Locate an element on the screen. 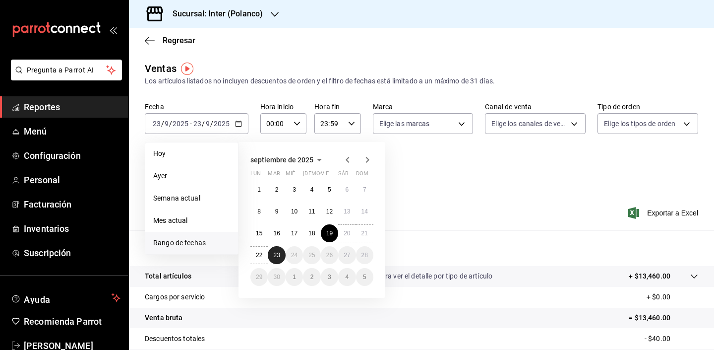  abbr: 20 de septiembre de 2025 is located at coordinates (347, 233).